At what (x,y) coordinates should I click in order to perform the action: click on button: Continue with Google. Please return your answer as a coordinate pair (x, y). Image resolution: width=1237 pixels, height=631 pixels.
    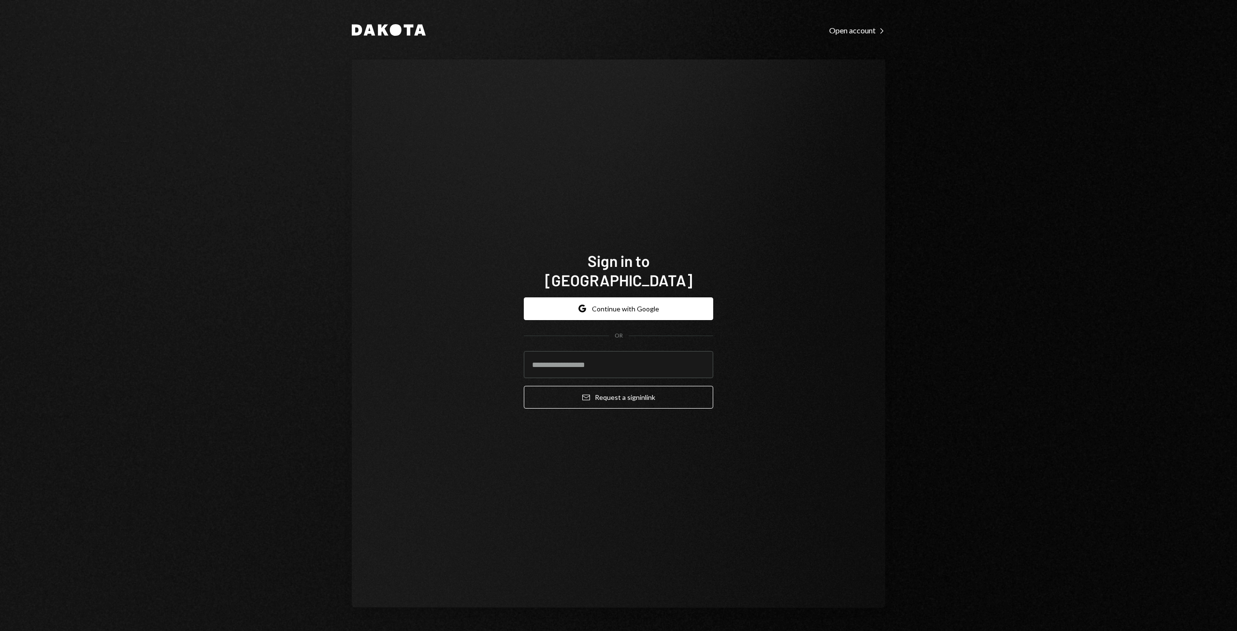
    Looking at the image, I should click on (619, 308).